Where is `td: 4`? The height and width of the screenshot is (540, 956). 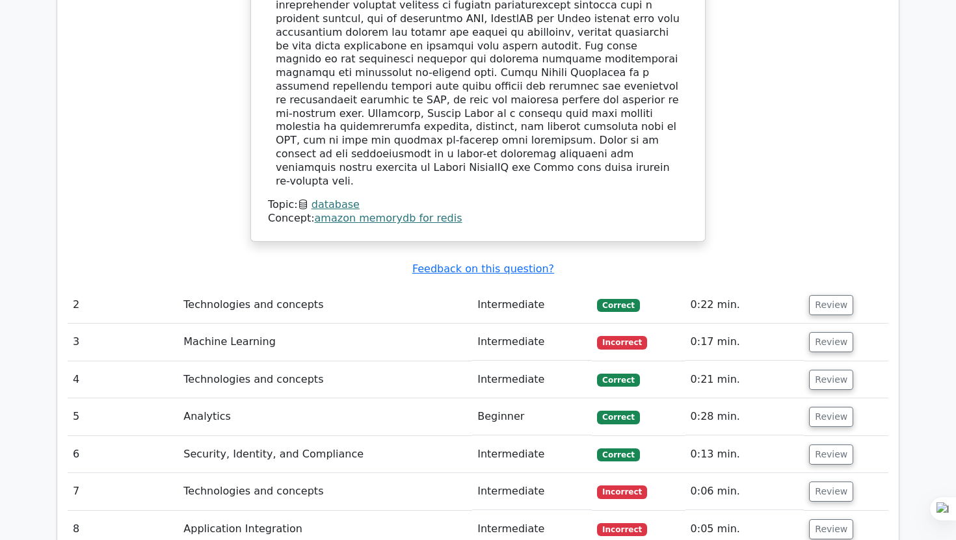
td: 4 is located at coordinates (123, 380).